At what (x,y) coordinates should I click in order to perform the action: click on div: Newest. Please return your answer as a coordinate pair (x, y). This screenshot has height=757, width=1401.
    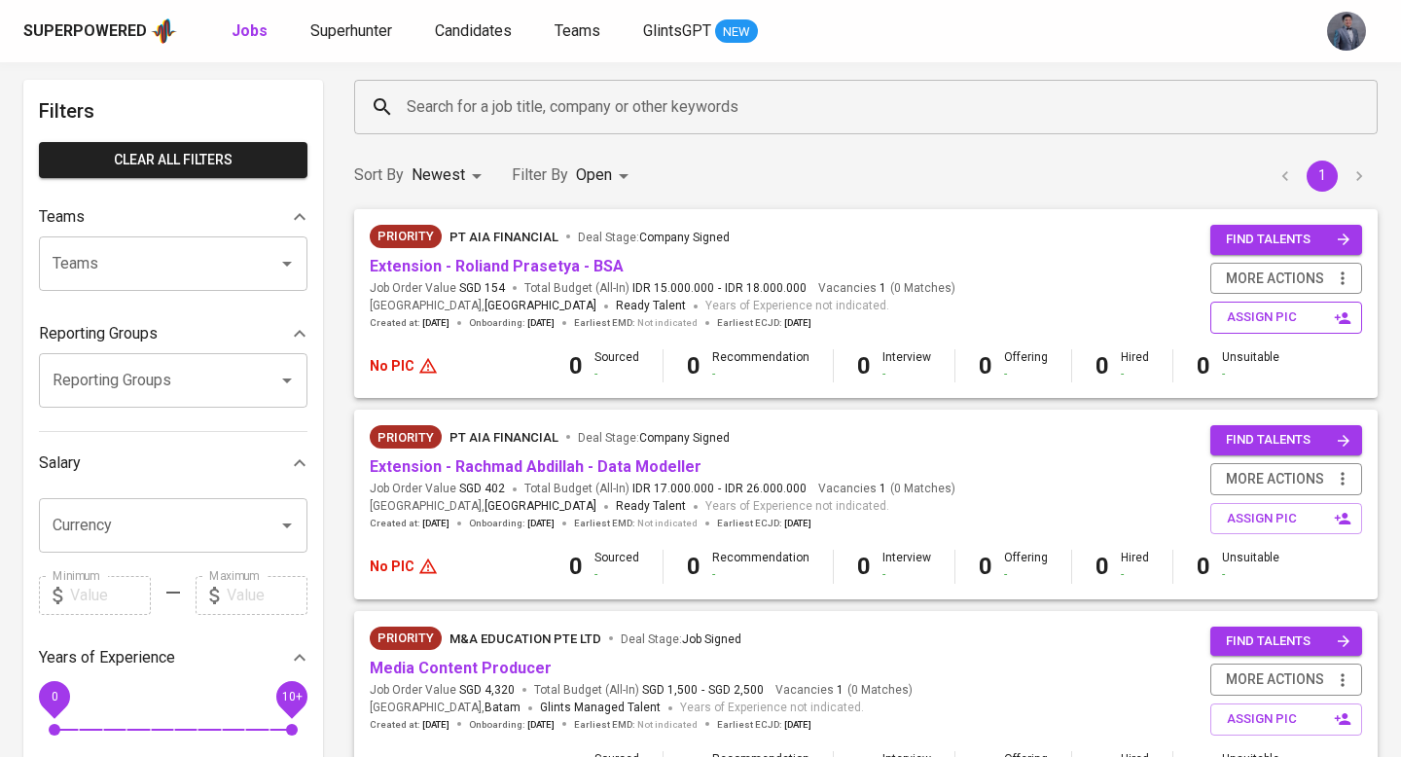
    Looking at the image, I should click on (449, 175).